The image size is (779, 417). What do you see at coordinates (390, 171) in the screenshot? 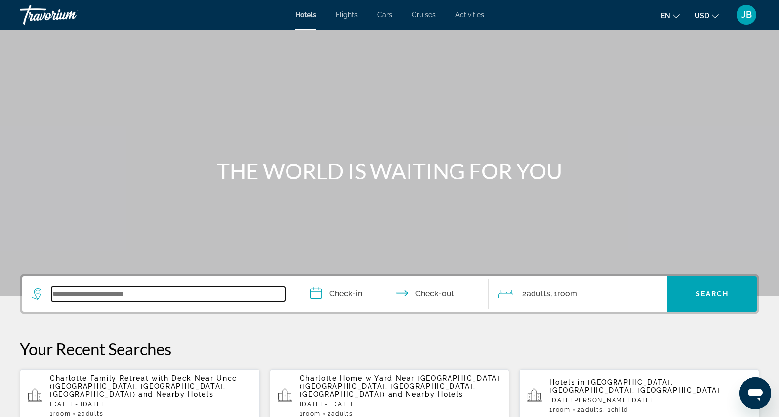
I see `h1: THE WORLD IS WAITING FOR YOU` at bounding box center [390, 171].